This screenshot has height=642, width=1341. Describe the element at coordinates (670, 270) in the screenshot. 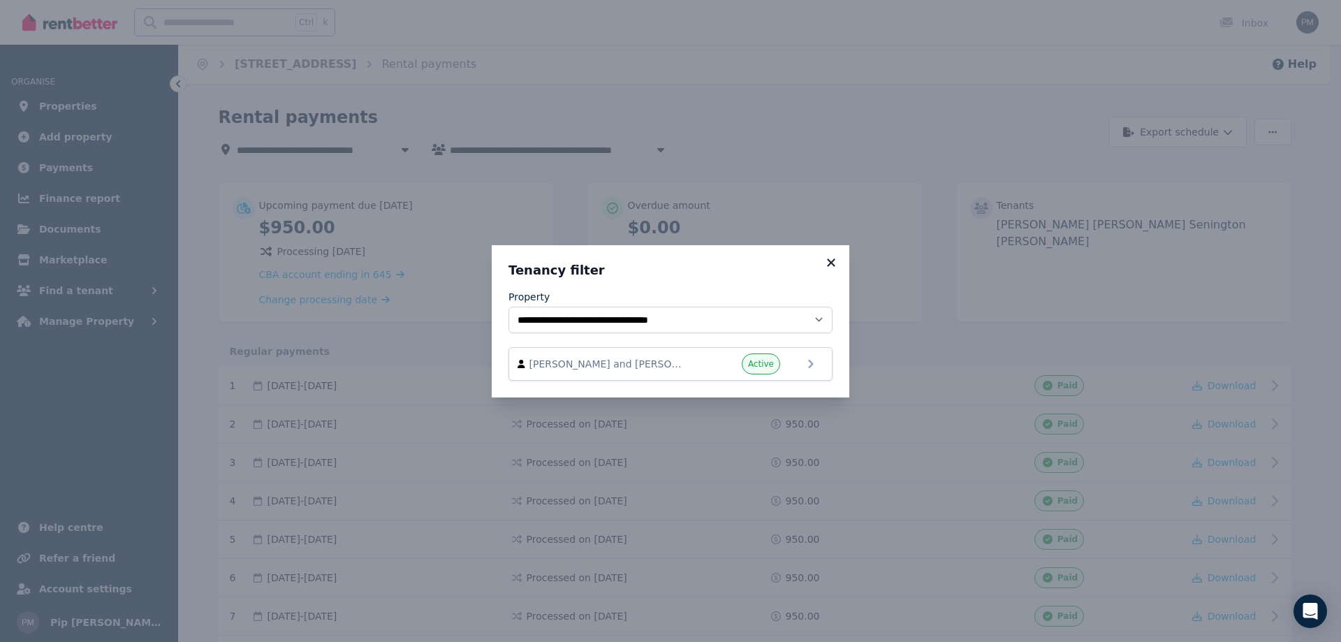

I see `h3: Tenancy filter` at that location.